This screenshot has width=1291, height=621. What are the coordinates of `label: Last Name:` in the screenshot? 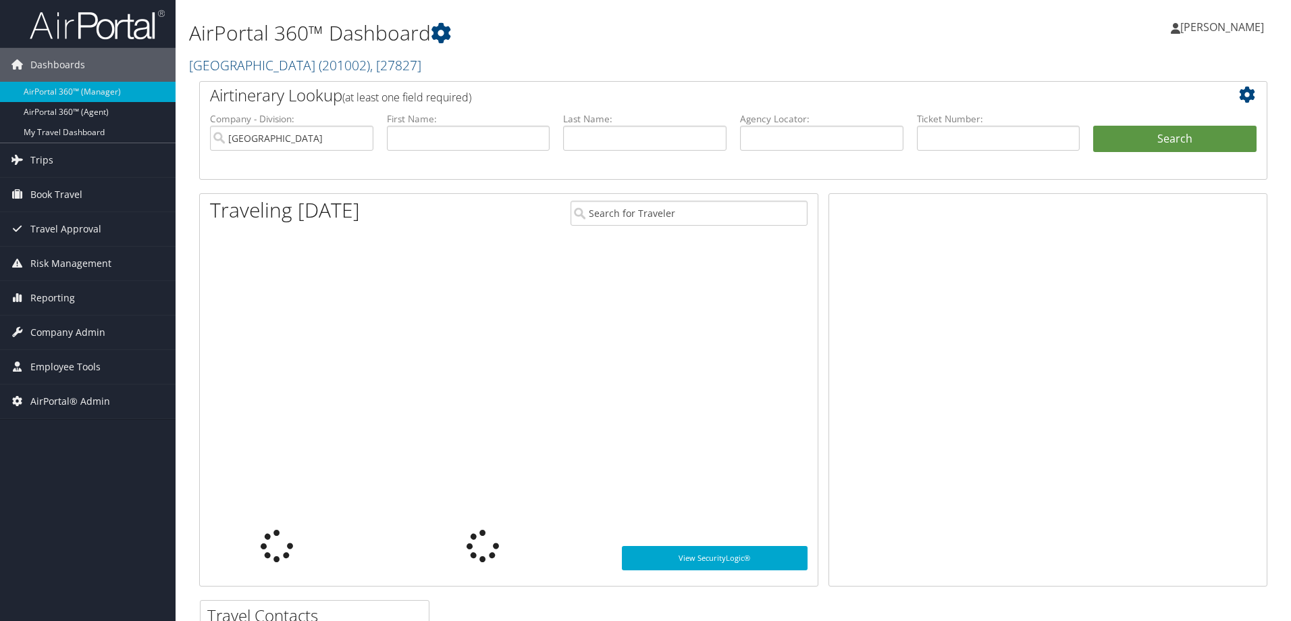 It's located at (645, 119).